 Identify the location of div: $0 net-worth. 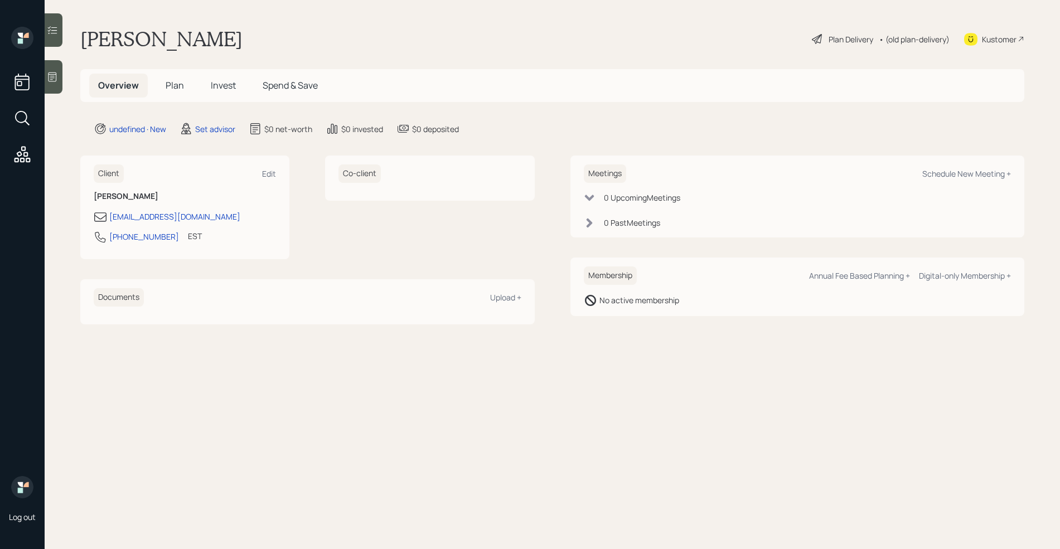
(288, 129).